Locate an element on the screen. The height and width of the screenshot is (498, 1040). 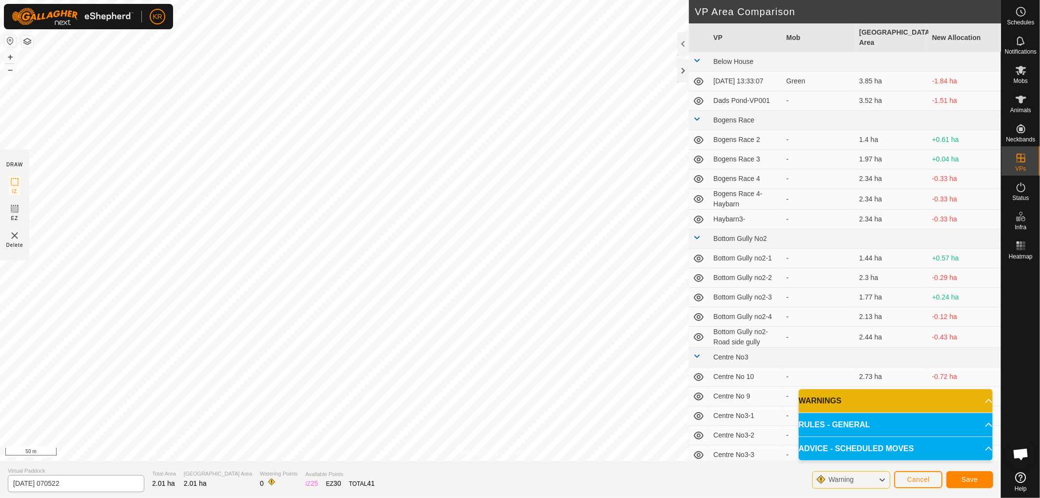
span: Available Points is located at coordinates (340, 474).